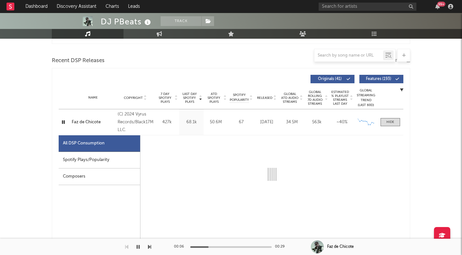 This screenshot has height=255, width=462. Describe the element at coordinates (316, 122) in the screenshot. I see `div: 563k` at that location.